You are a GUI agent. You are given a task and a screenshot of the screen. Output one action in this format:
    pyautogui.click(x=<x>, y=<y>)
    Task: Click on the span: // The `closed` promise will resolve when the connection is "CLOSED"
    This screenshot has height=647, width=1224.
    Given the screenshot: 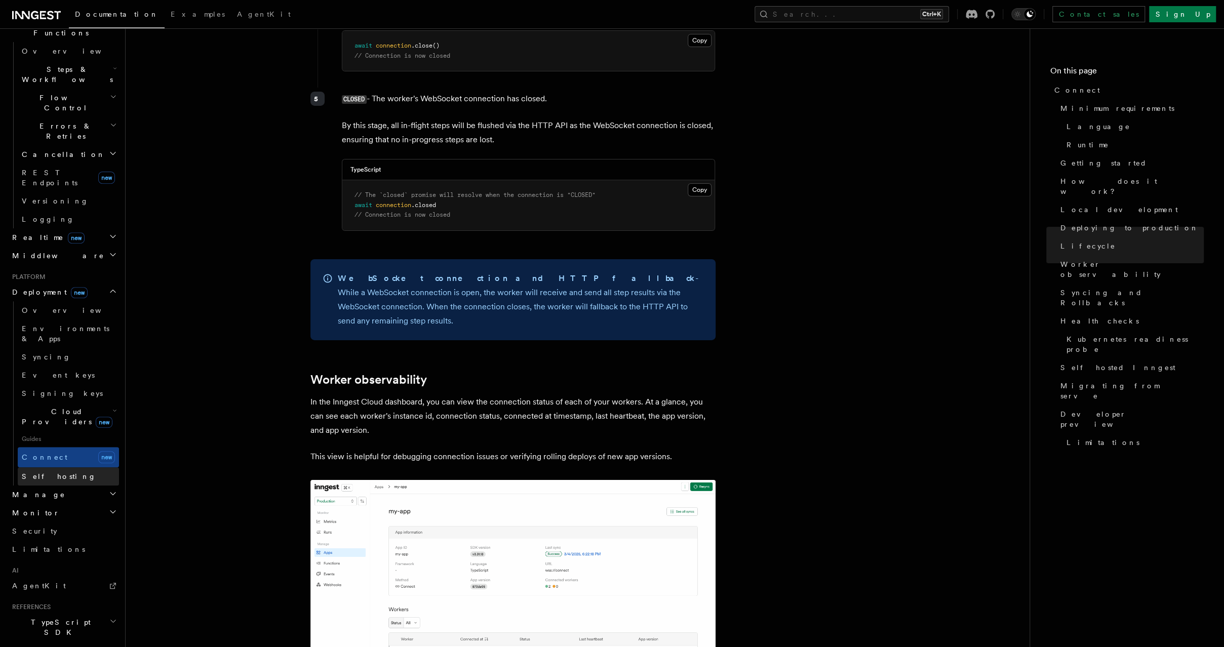 What is the action you would take?
    pyautogui.click(x=475, y=195)
    